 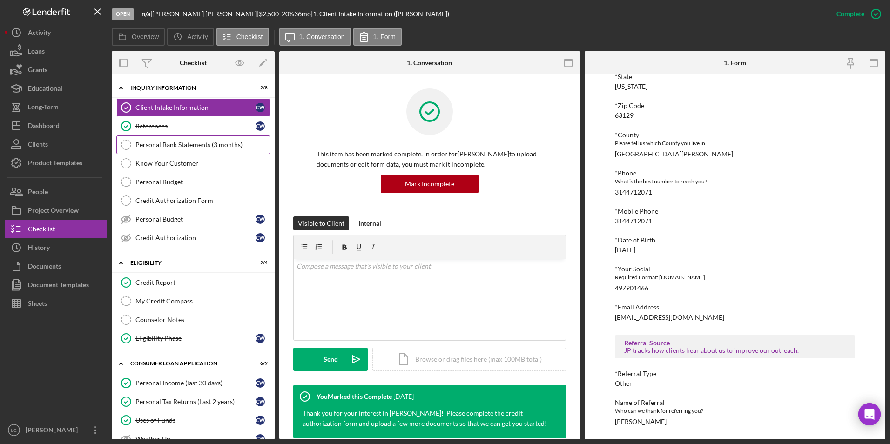 I want to click on div: *Phone, so click(x=735, y=173).